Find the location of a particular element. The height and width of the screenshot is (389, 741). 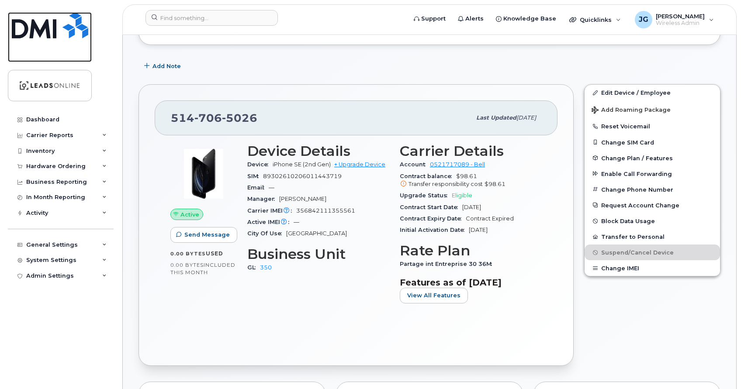

a: 350 is located at coordinates (266, 267).